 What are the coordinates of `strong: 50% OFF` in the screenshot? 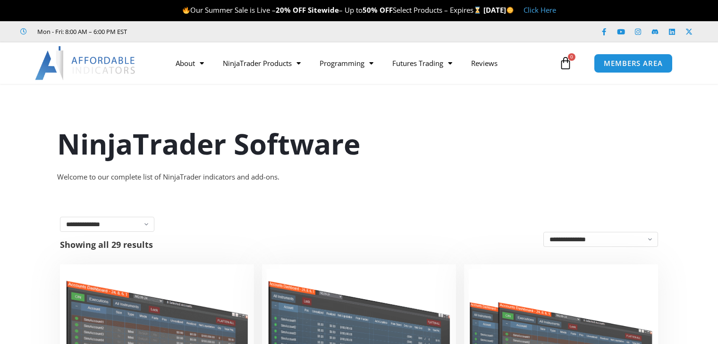 It's located at (377, 10).